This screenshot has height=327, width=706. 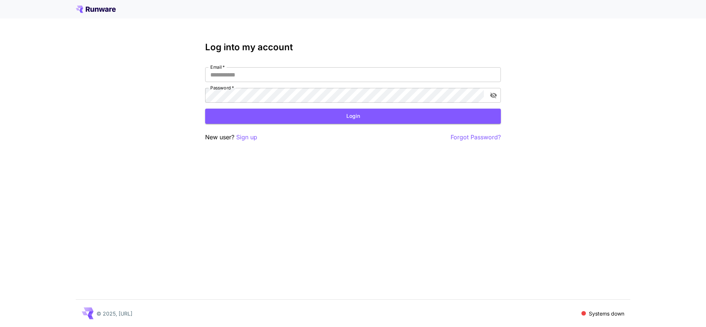 What do you see at coordinates (217, 67) in the screenshot?
I see `label: Email` at bounding box center [217, 67].